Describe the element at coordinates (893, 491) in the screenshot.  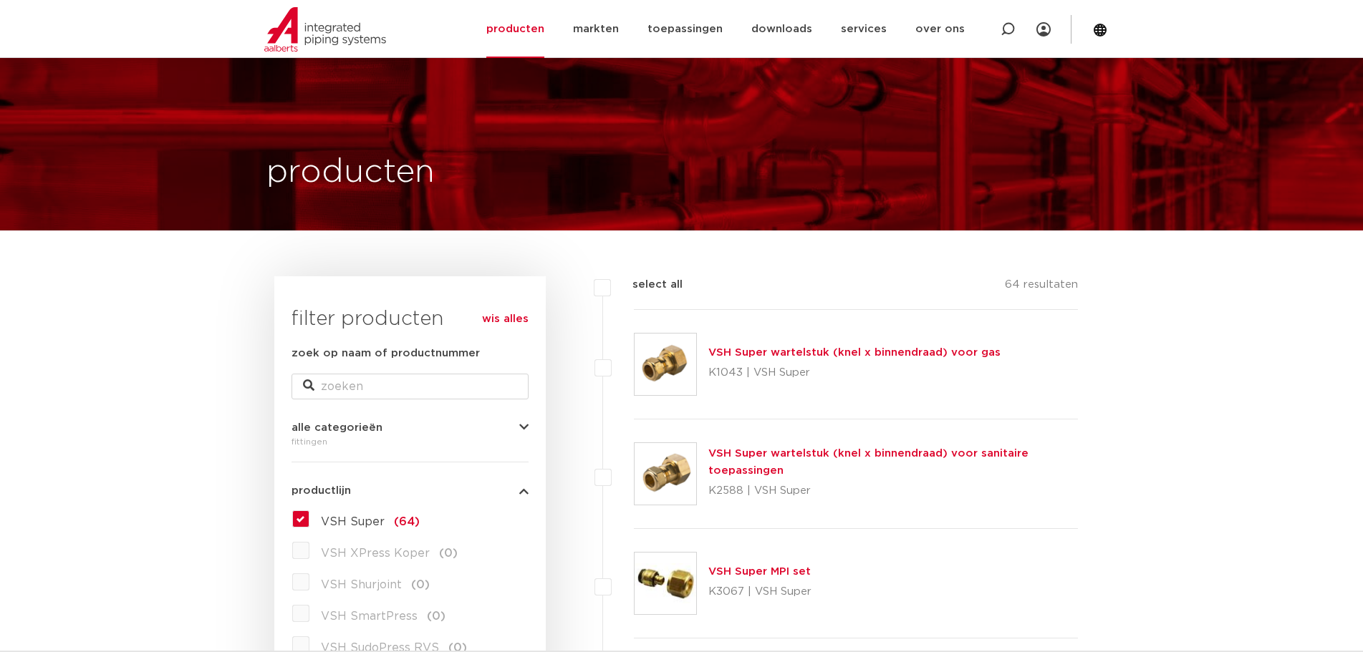
I see `p: K2588 | VSH Super` at that location.